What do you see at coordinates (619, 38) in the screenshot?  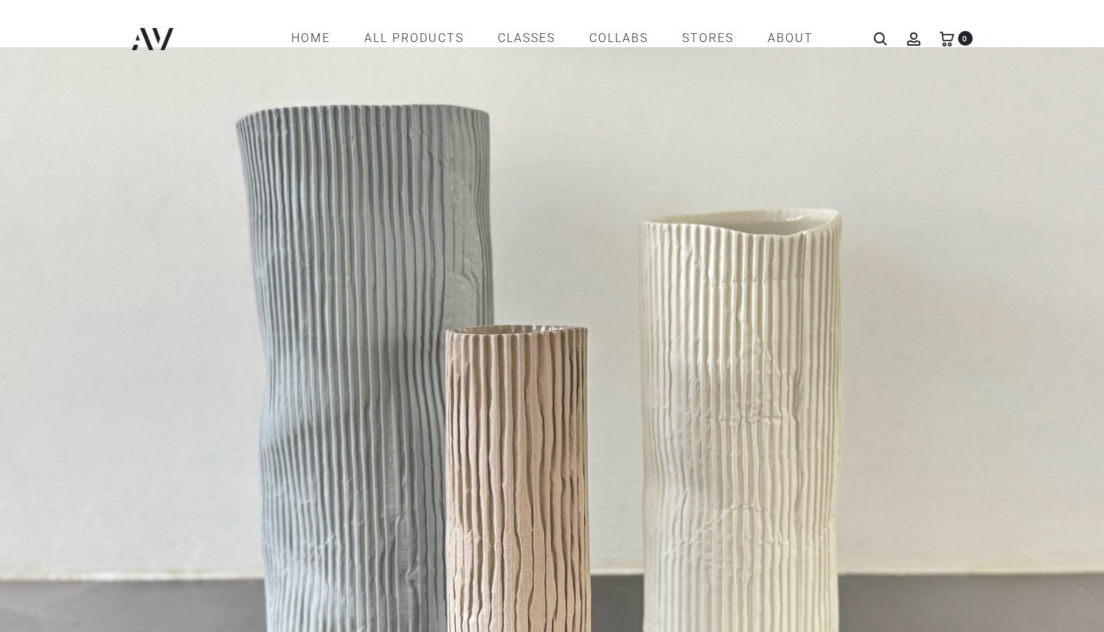 I see `a: COLLABS` at bounding box center [619, 38].